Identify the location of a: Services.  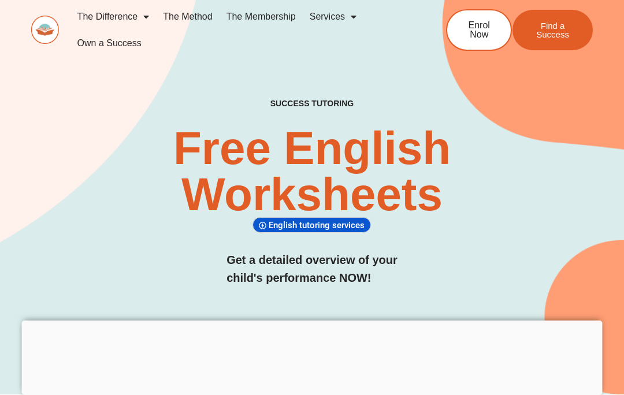
(333, 17).